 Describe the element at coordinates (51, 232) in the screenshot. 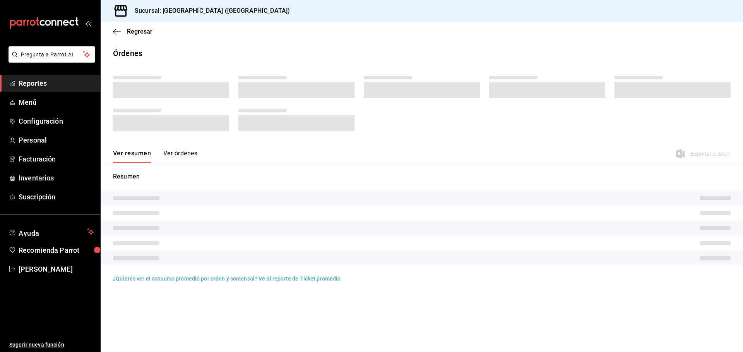

I see `span: Ayuda` at that location.